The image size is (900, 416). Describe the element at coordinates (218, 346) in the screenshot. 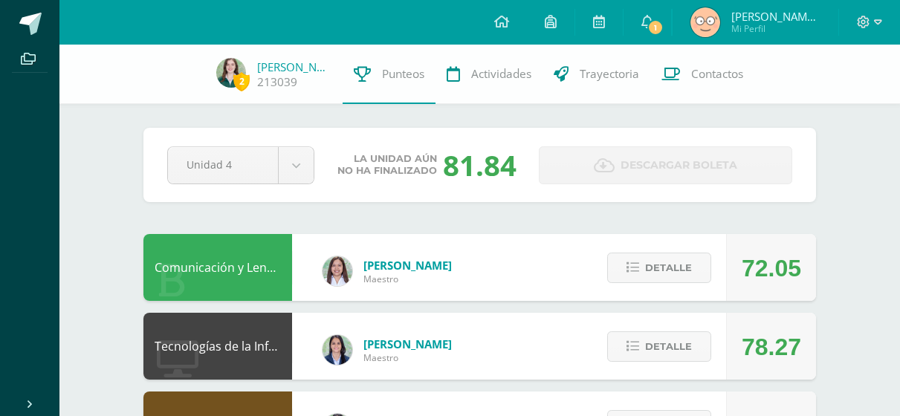

I see `div: Tecnologías de la Información y la Comunicación 4` at that location.